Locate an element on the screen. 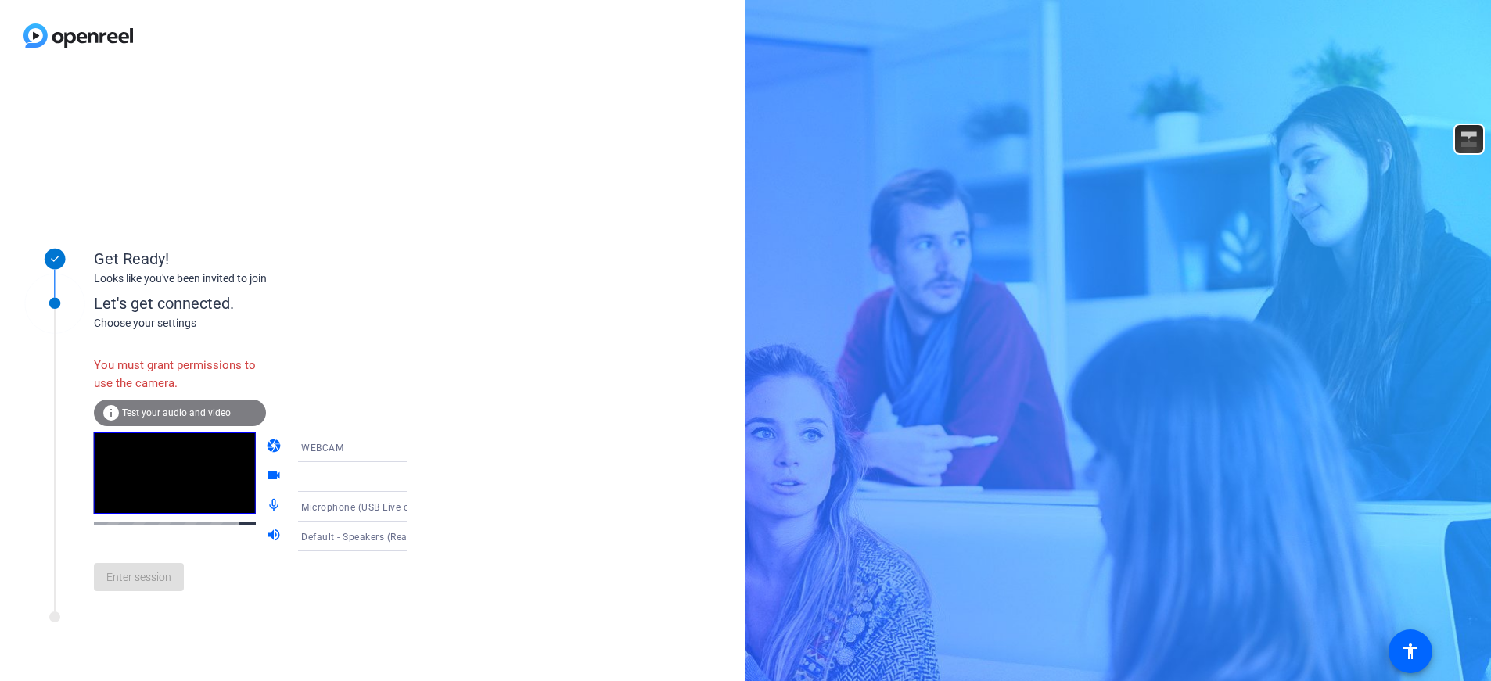 This screenshot has width=1491, height=681. div: You must grant permissions to use the camera. is located at coordinates (180, 374).